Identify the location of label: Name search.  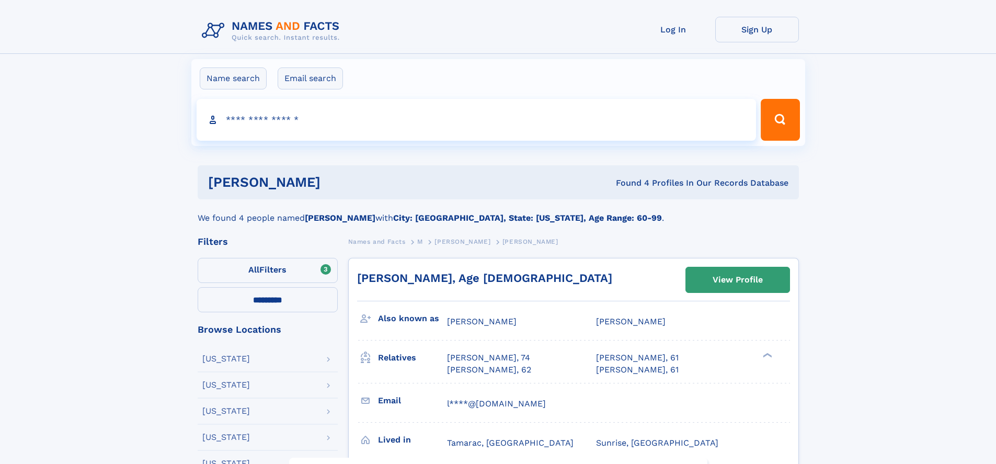
(233, 78).